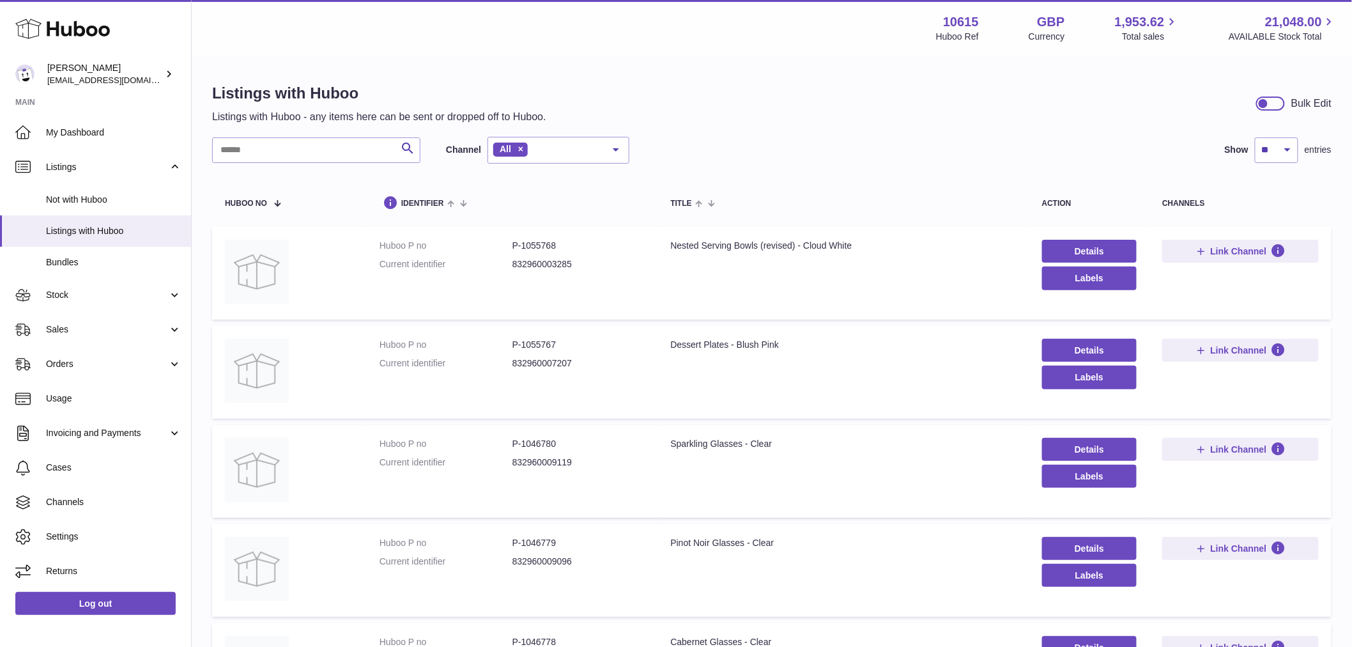 The image size is (1352, 647). I want to click on span: 1,953.62, so click(1140, 22).